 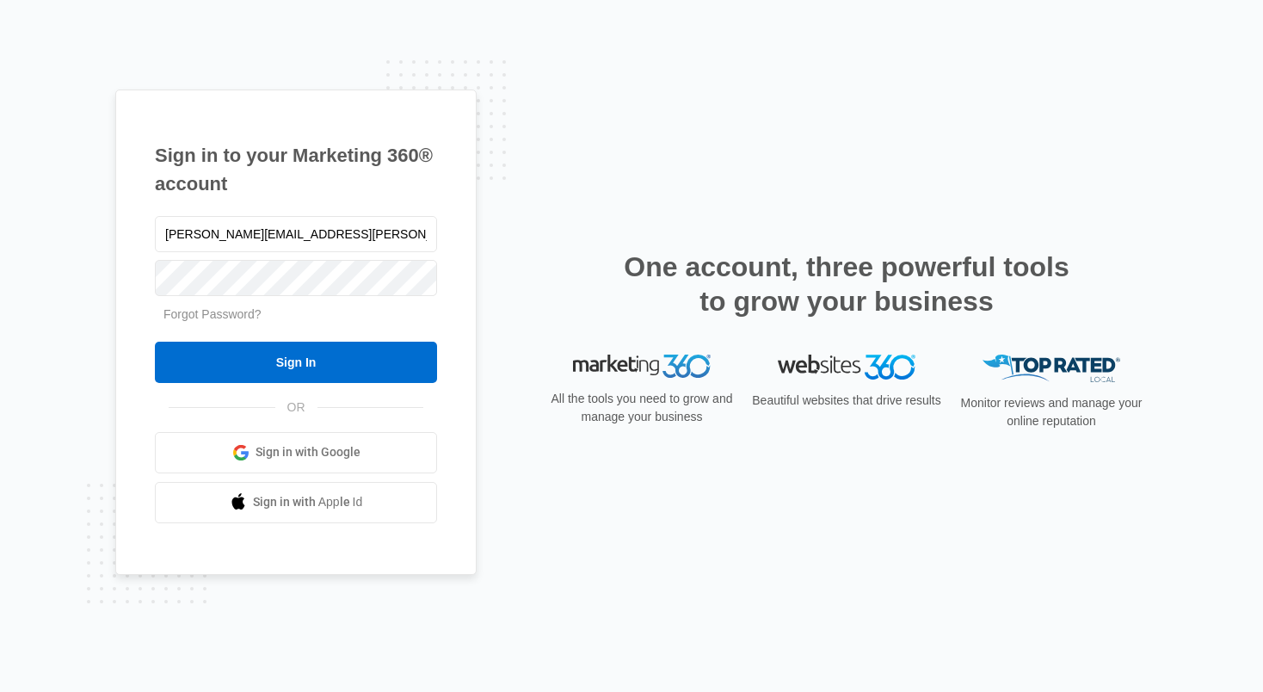 What do you see at coordinates (296, 453) in the screenshot?
I see `a: Sign in with Google` at bounding box center [296, 453].